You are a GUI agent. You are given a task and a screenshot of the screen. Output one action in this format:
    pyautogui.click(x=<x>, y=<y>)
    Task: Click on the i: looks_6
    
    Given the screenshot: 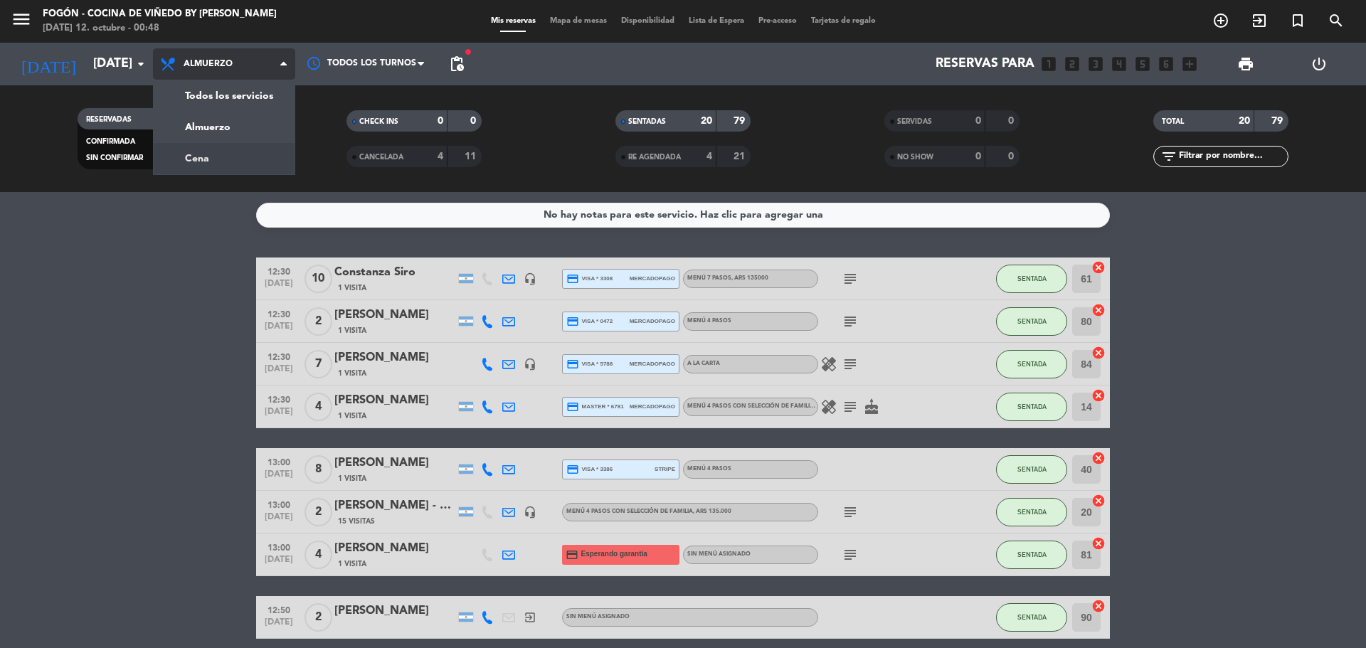 What is the action you would take?
    pyautogui.click(x=1166, y=64)
    